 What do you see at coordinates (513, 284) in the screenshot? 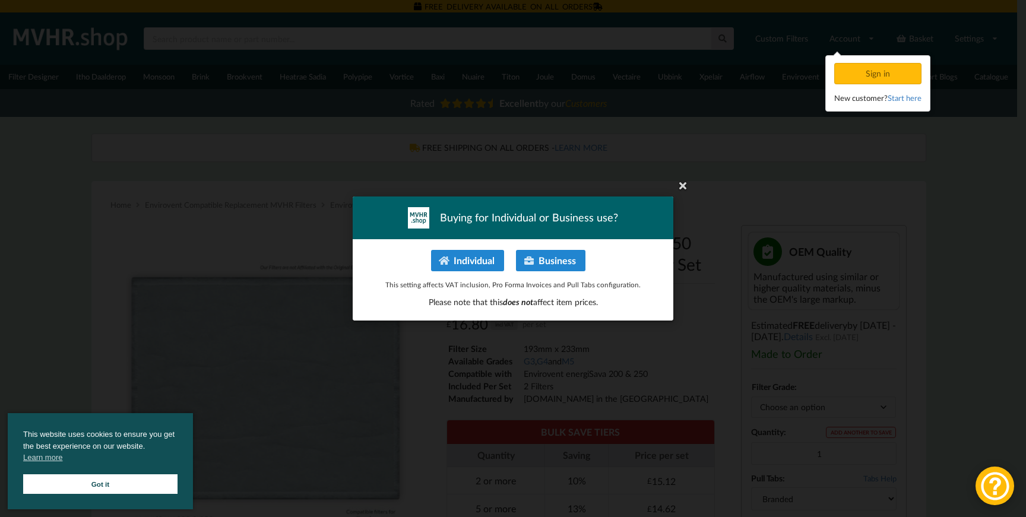
I see `p: This setting affects VAT inclusion, Pro Forma Invoices and Pull Tabs configuration.` at bounding box center [513, 284].